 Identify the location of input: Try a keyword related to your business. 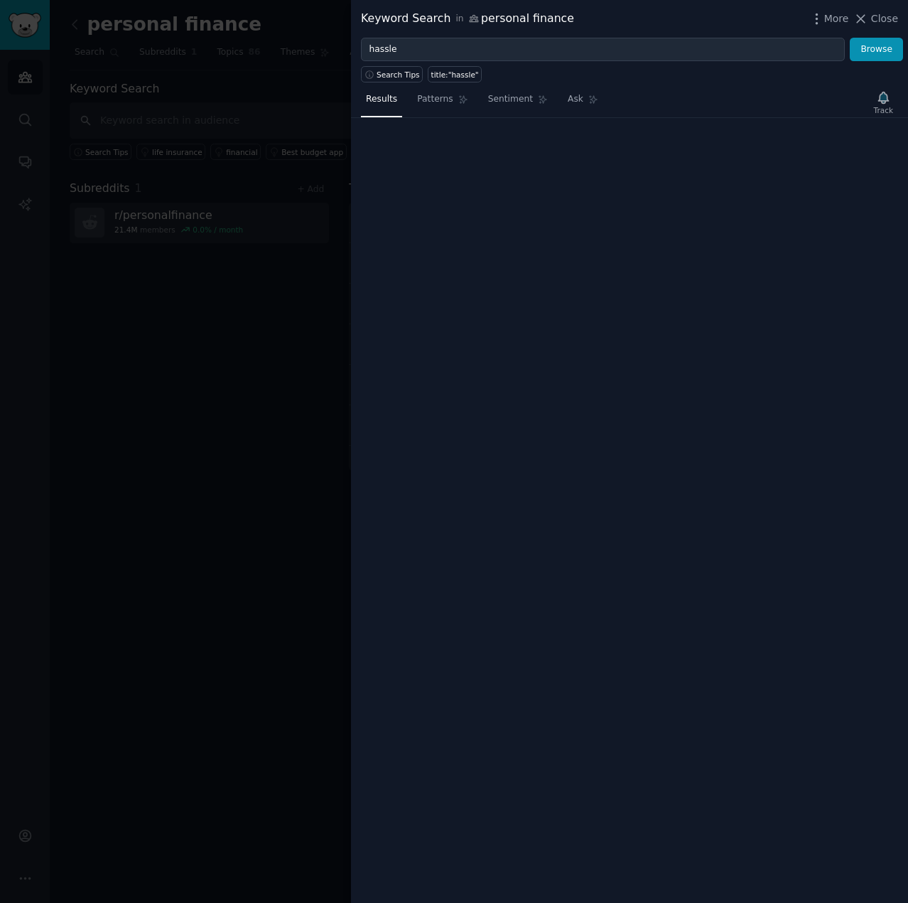
(603, 50).